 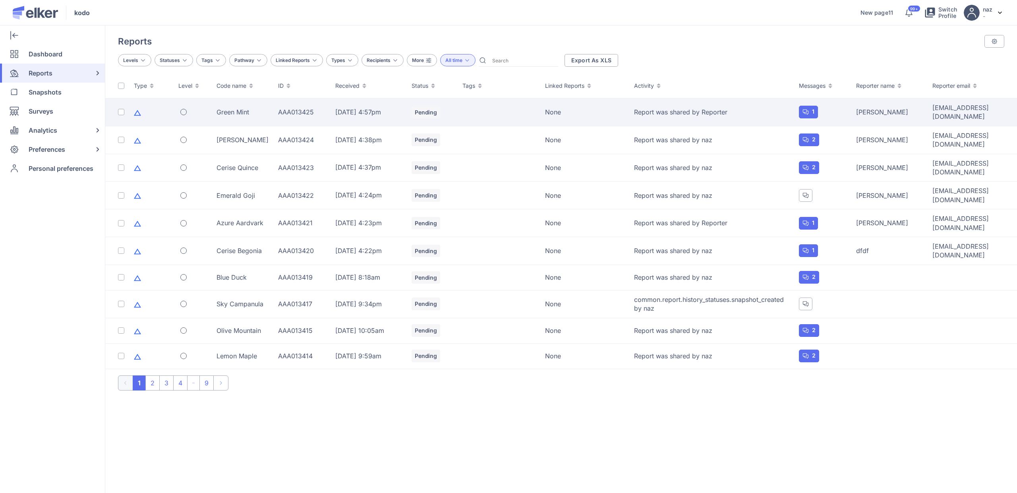 I want to click on span: Recipients, so click(x=379, y=60).